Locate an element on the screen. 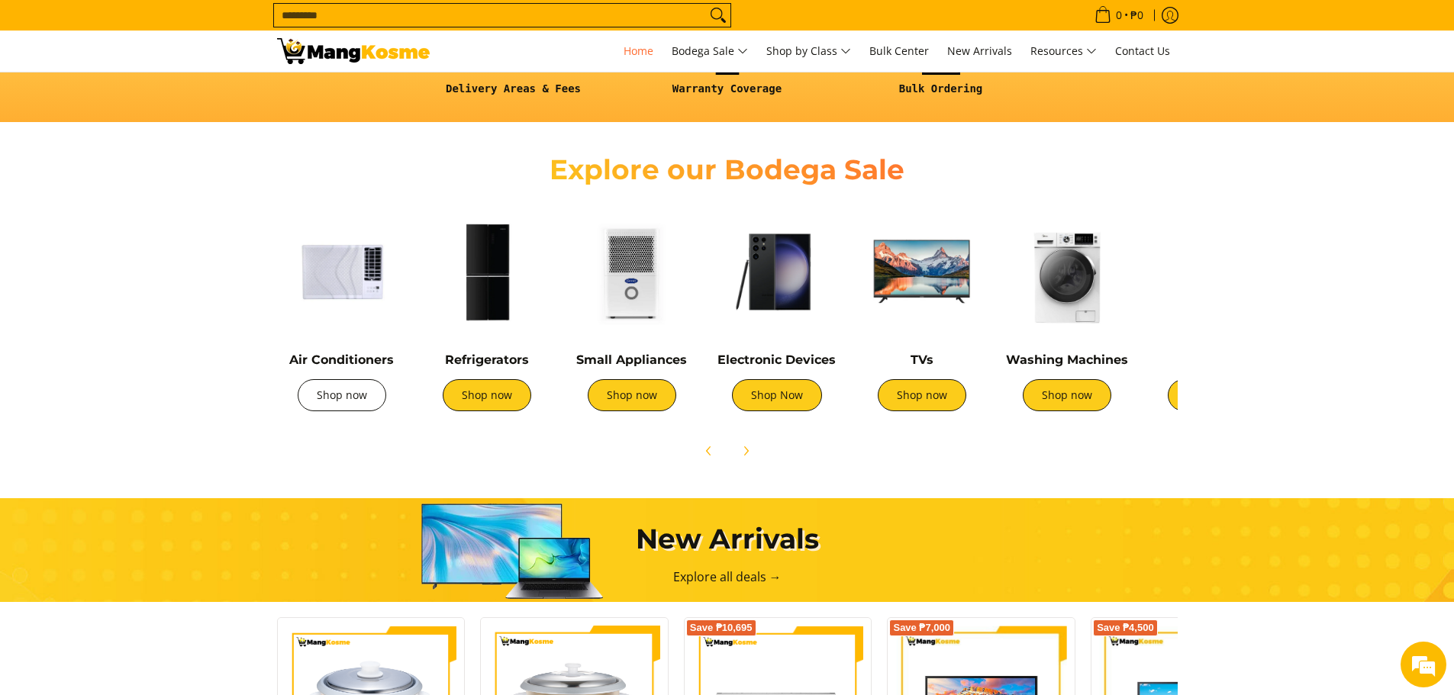 This screenshot has height=695, width=1454. a: Bodega Sale is located at coordinates (710, 51).